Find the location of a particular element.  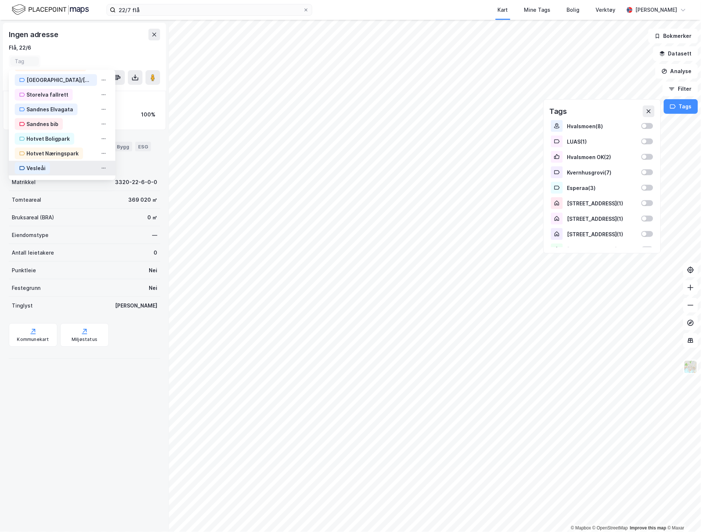

div: Sandnes Elvagata is located at coordinates (50, 109).